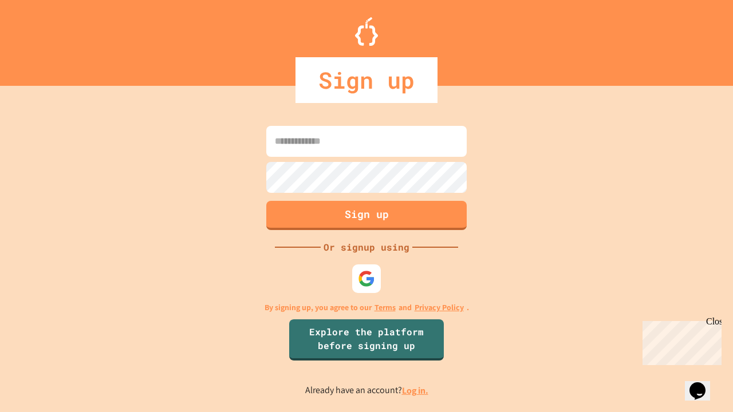 The image size is (733, 412). Describe the element at coordinates (367, 340) in the screenshot. I see `a: Explore the platform before signing up` at that location.